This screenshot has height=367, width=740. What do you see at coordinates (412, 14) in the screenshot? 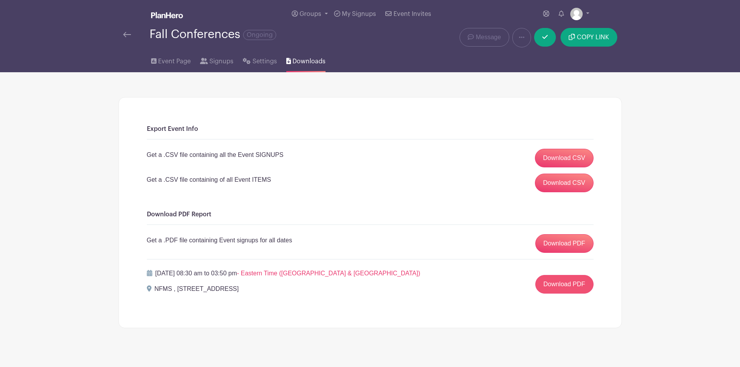
I see `span: Event Invites` at bounding box center [412, 14].